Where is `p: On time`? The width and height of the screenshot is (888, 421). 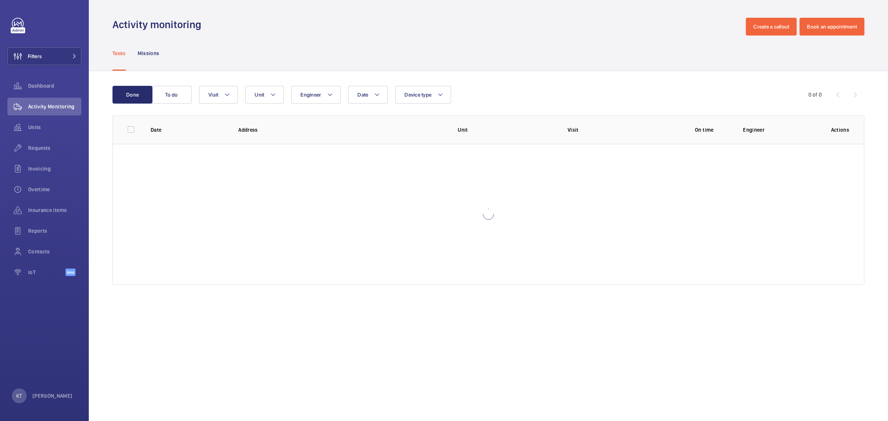
p: On time is located at coordinates (704, 130).